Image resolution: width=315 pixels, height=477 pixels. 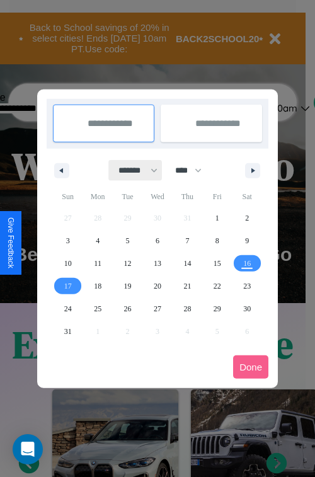 What do you see at coordinates (251, 367) in the screenshot?
I see `button: Done` at bounding box center [251, 367].